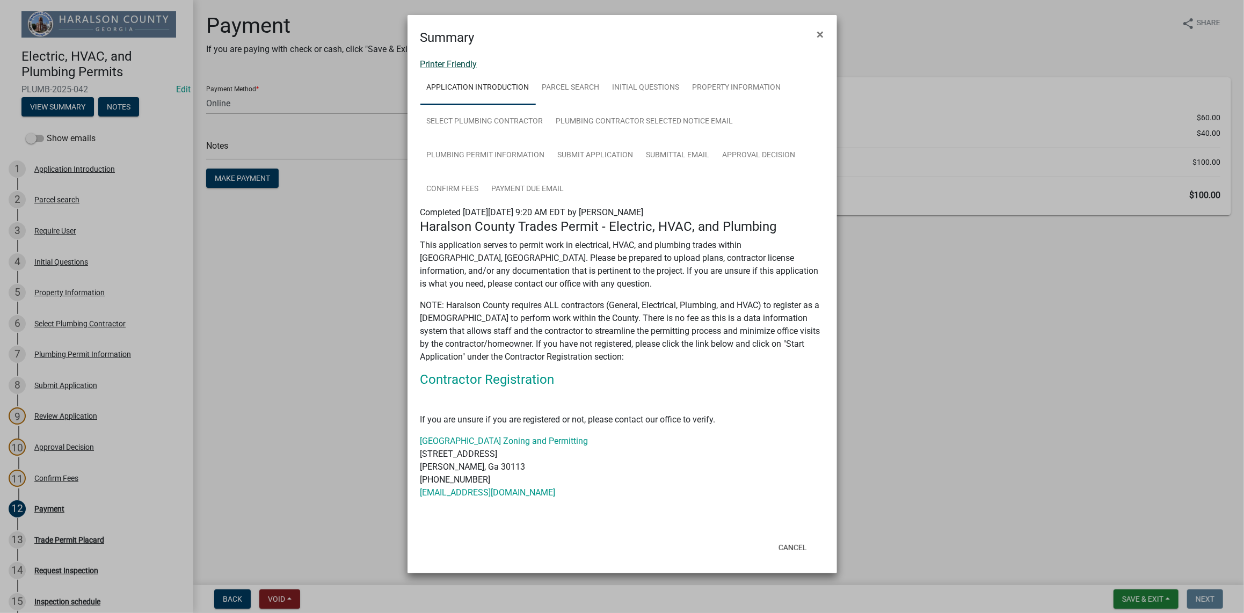 The image size is (1244, 613). Describe the element at coordinates (622, 420) in the screenshot. I see `p: If you are unsure if you are registered or not, please contact our office to verify.` at that location.